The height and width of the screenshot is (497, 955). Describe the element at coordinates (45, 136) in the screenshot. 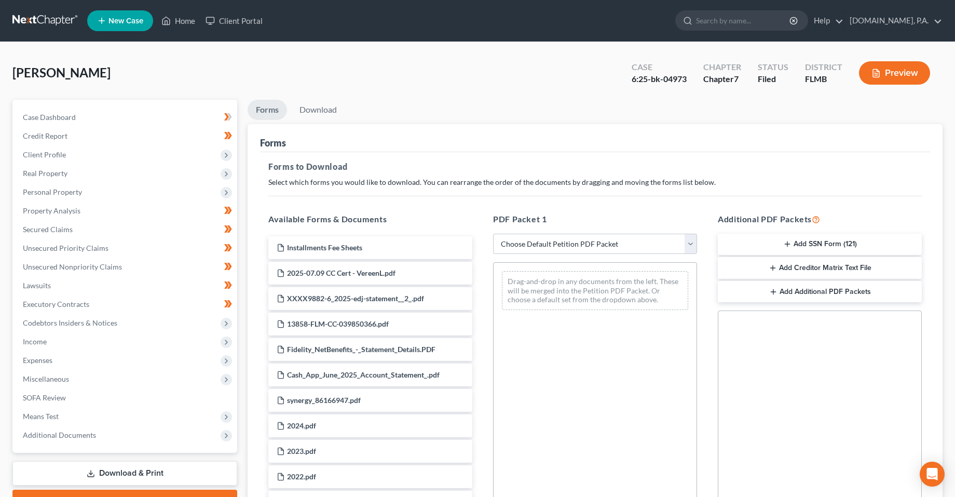

I see `span: Credit Report` at that location.